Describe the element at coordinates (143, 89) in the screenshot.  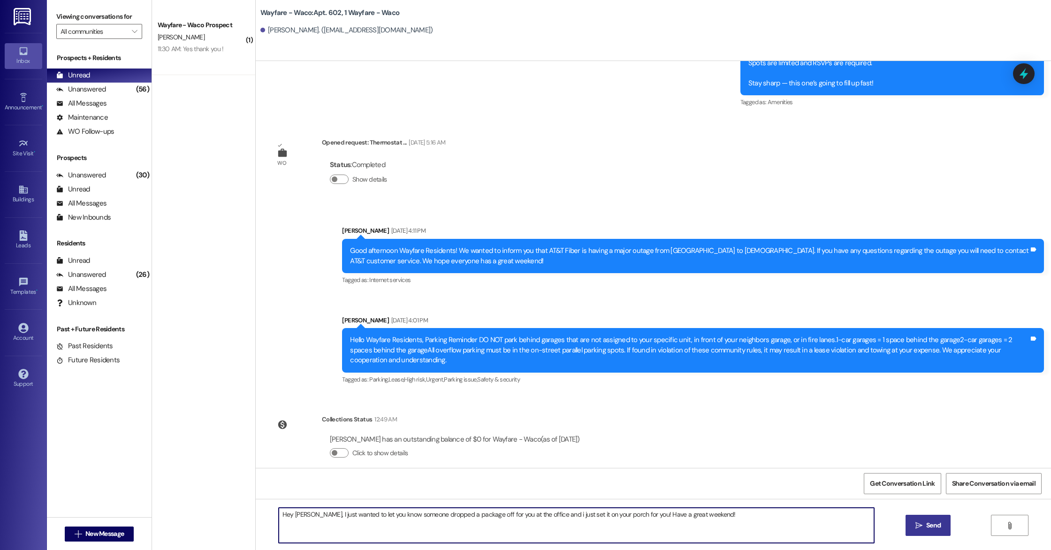
I see `div: (56)` at that location.